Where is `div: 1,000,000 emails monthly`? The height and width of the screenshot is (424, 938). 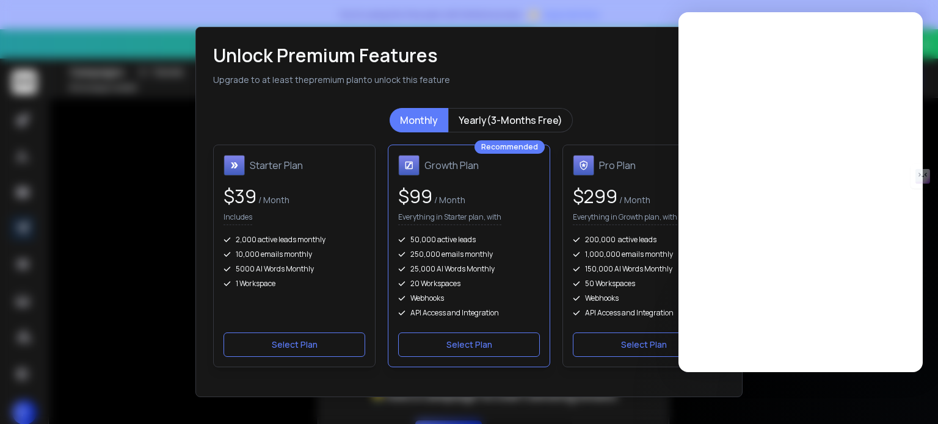 div: 1,000,000 emails monthly is located at coordinates (643, 255).